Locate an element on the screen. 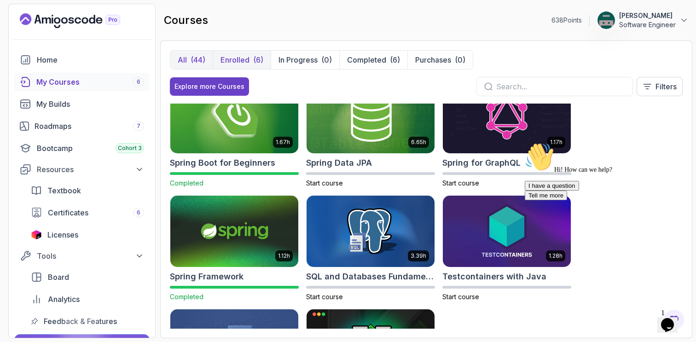  span: Licenses is located at coordinates (63, 235).